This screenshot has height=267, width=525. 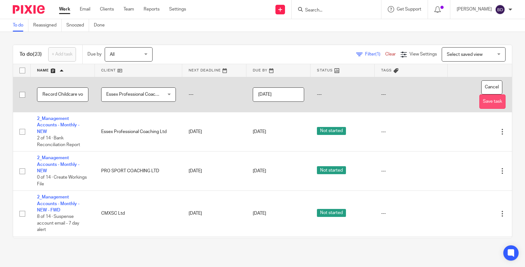 What do you see at coordinates (390, 54) in the screenshot?
I see `a: Clear` at bounding box center [390, 54].